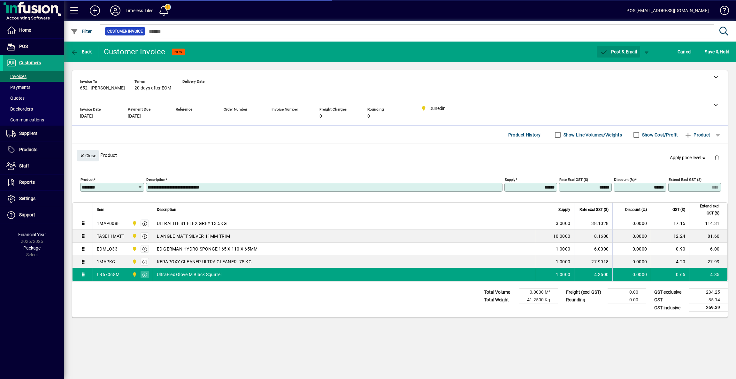 This screenshot has width=736, height=379. Describe the element at coordinates (593, 223) in the screenshot. I see `div: 38.1028` at that location.